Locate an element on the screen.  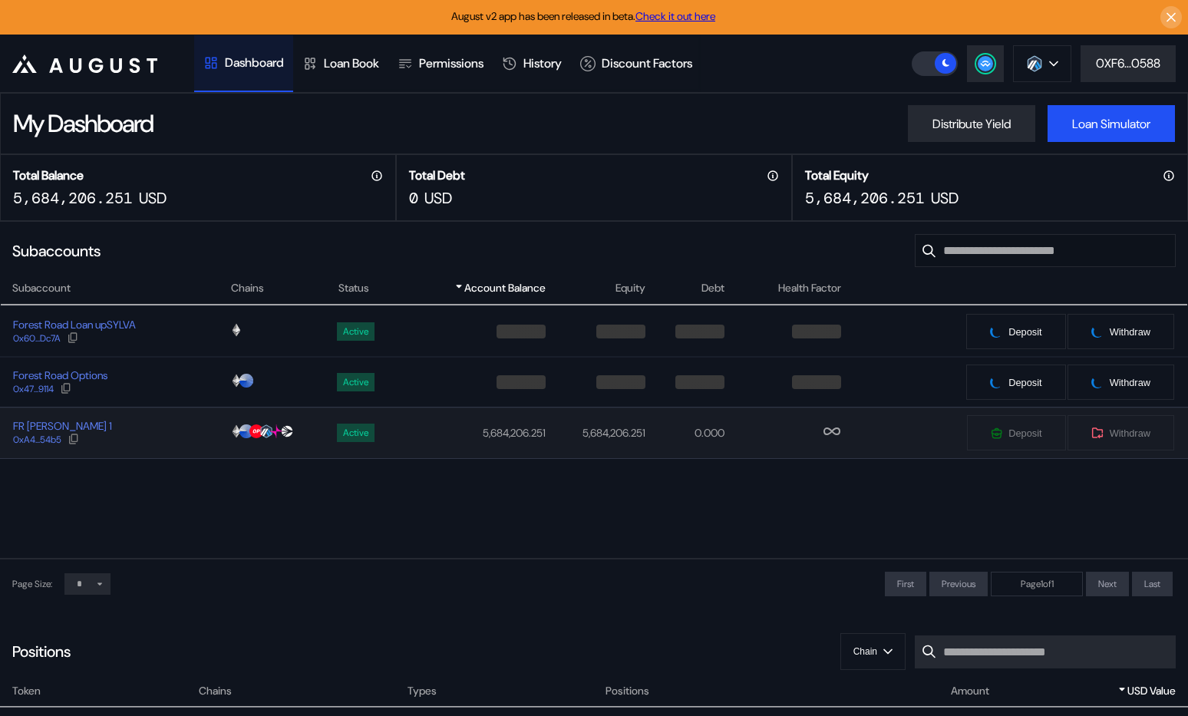
span: Debt is located at coordinates (713, 288).